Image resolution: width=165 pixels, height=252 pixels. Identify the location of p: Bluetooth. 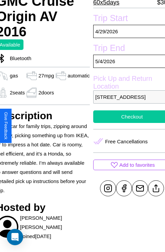
(19, 58).